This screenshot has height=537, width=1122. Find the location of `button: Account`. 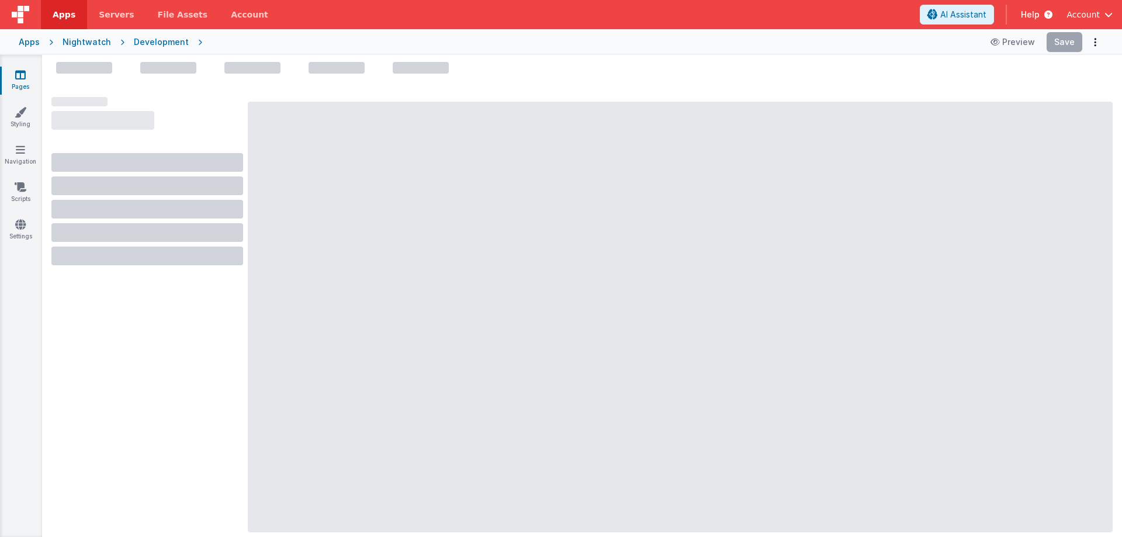

button: Account is located at coordinates (1089, 15).